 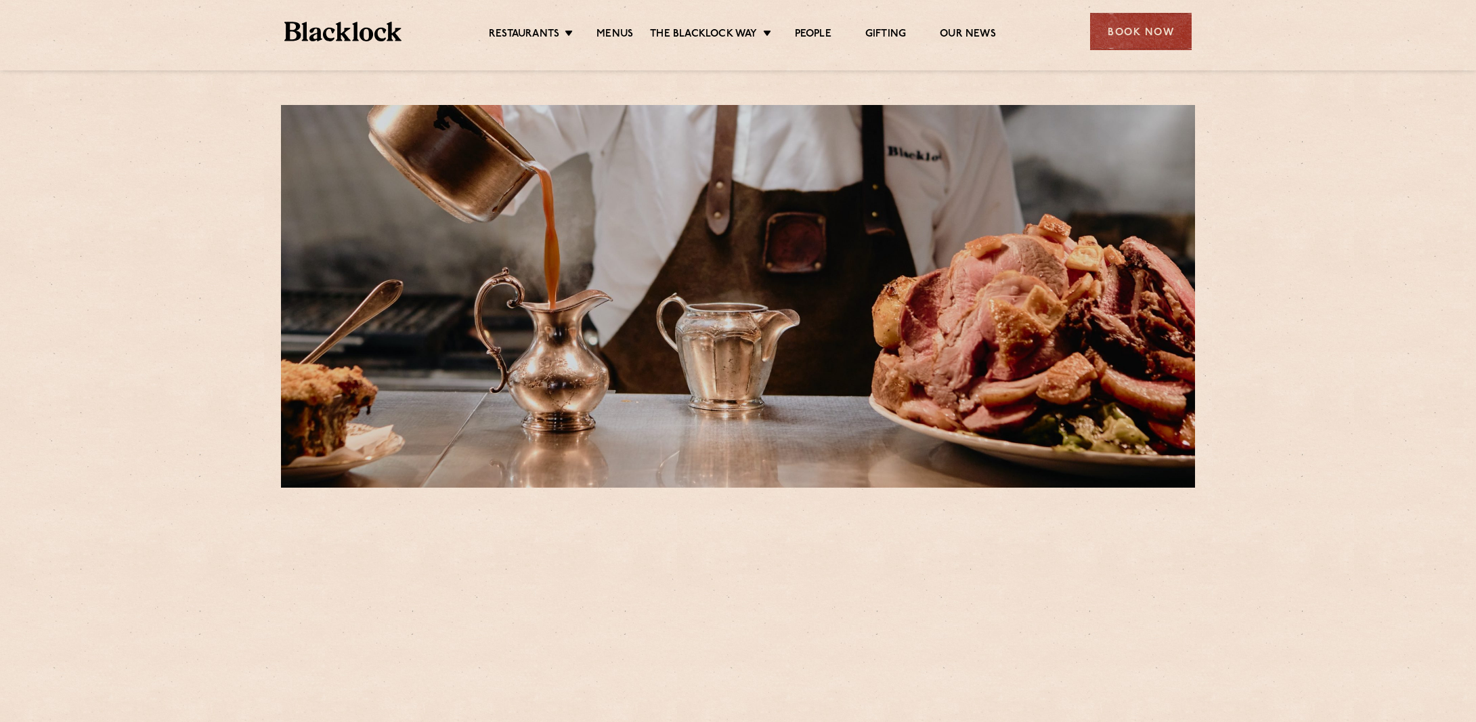 What do you see at coordinates (813, 35) in the screenshot?
I see `a: People` at bounding box center [813, 35].